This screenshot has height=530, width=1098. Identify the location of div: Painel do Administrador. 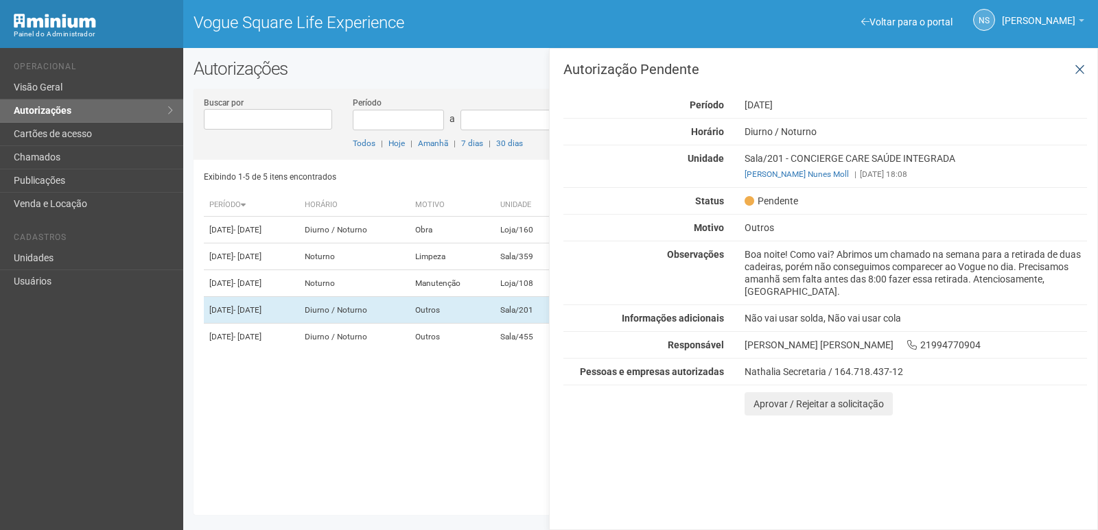
(93, 34).